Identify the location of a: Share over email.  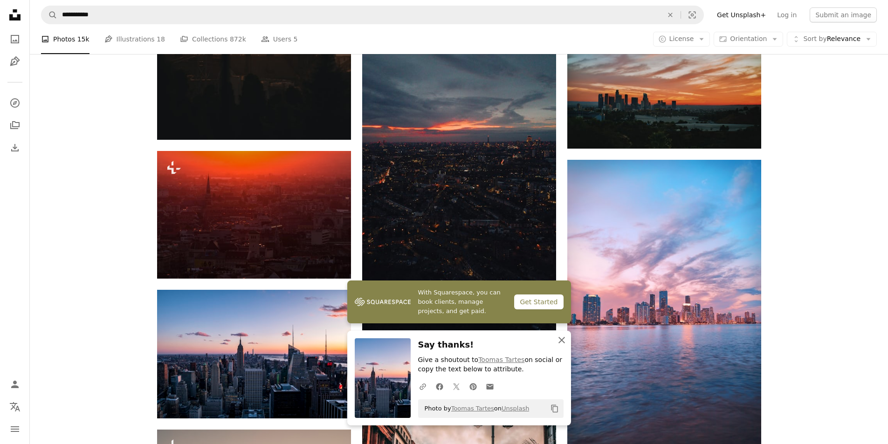
(490, 386).